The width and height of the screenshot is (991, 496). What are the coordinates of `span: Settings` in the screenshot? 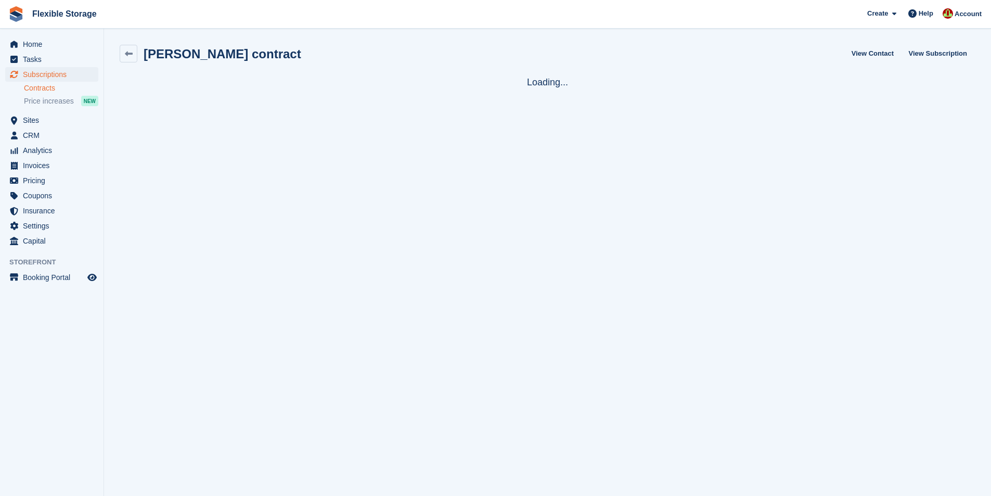 It's located at (54, 226).